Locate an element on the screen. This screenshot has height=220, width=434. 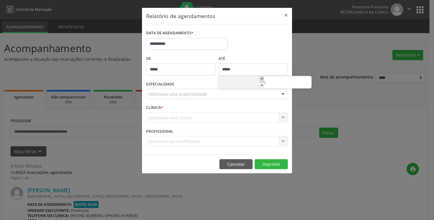
input: Minute is located at coordinates (288, 83).